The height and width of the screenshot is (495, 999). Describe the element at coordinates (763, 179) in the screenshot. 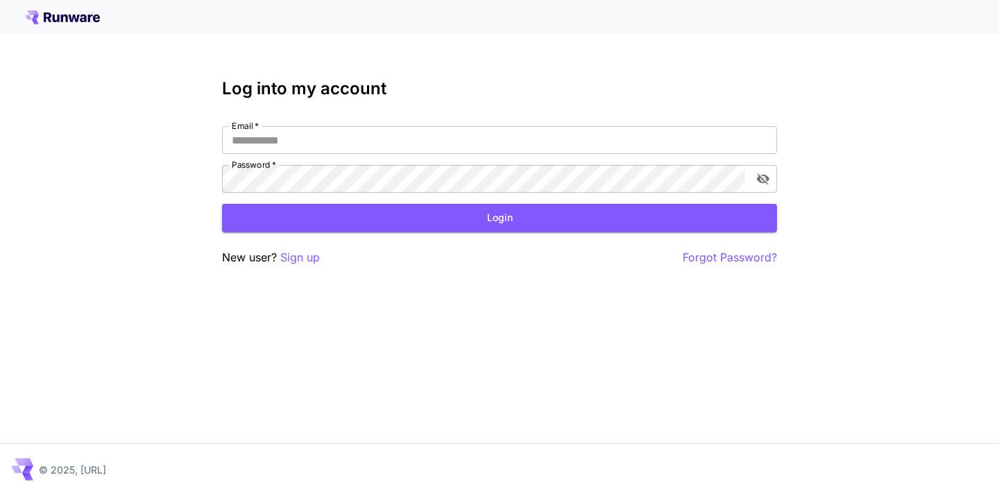

I see `button: toggle password visibility` at that location.